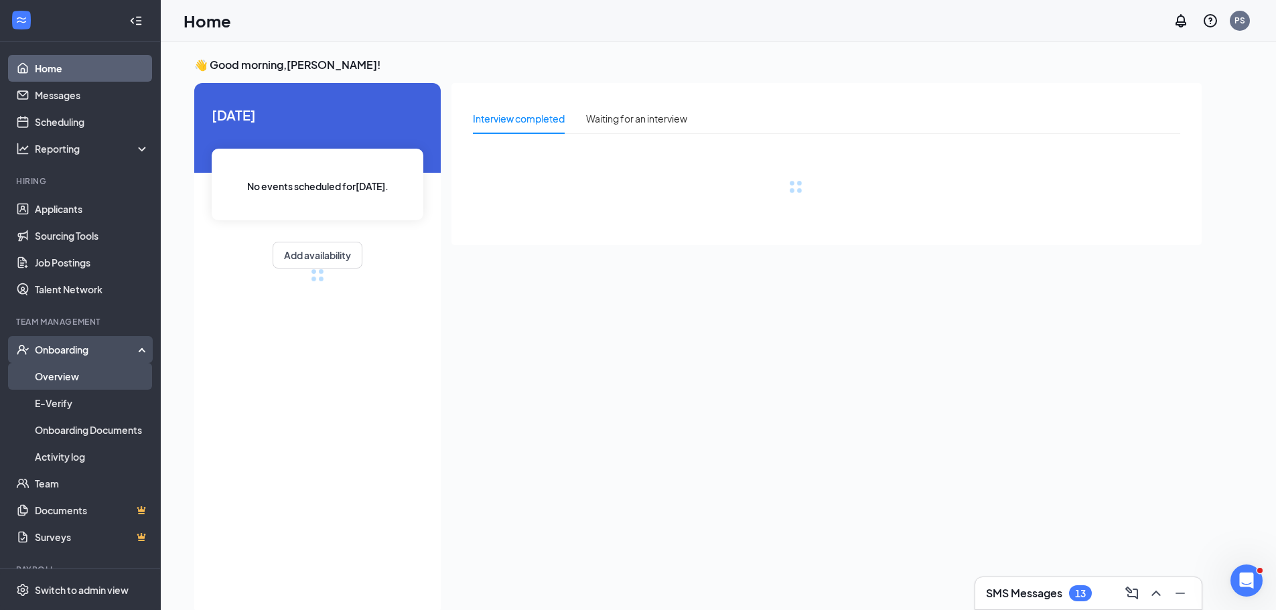 The height and width of the screenshot is (610, 1276). What do you see at coordinates (1181, 21) in the screenshot?
I see `svg: Notifications` at bounding box center [1181, 21].